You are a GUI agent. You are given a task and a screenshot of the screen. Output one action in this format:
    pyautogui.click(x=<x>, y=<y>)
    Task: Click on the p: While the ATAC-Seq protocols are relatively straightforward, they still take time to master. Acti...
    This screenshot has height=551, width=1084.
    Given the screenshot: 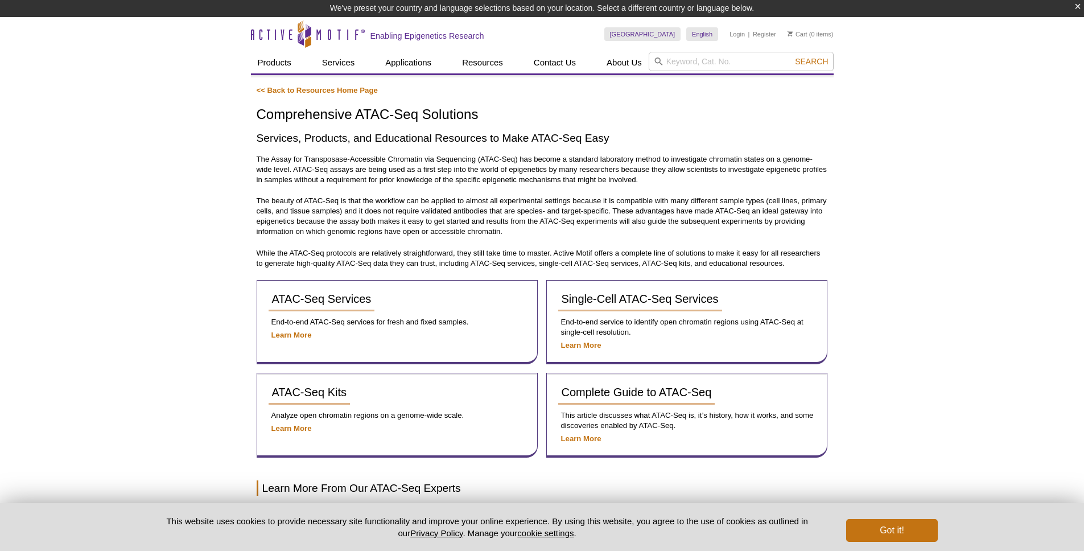 What is the action you would take?
    pyautogui.click(x=542, y=258)
    